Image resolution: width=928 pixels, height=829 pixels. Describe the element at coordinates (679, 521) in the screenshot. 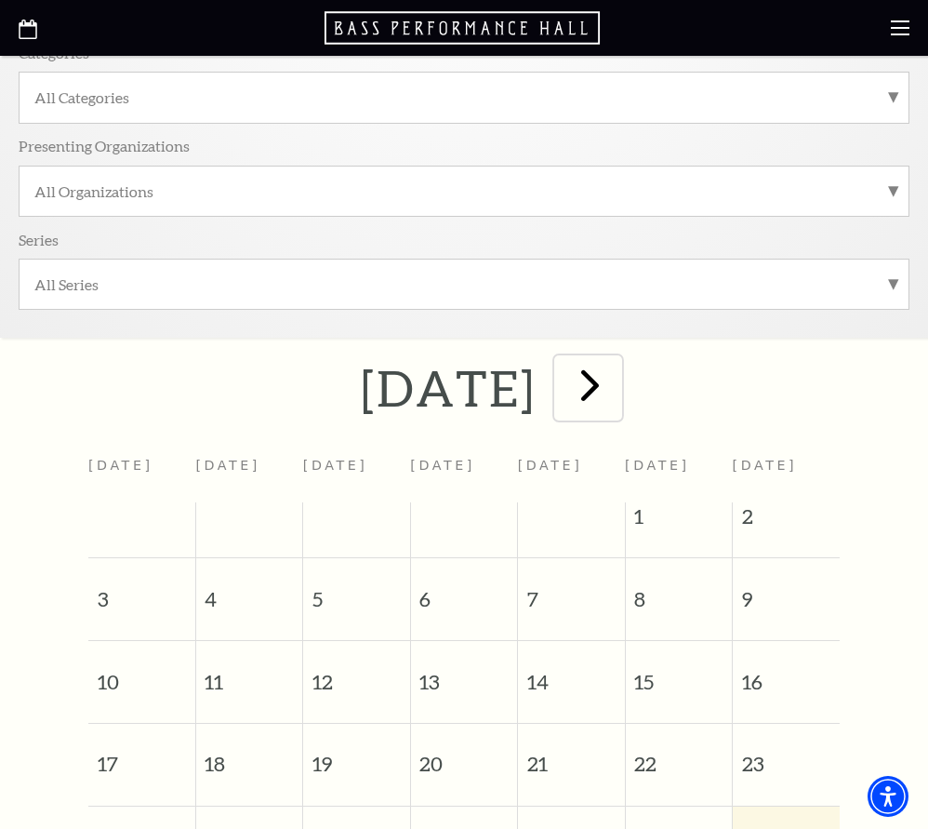

I see `span: 1` at that location.